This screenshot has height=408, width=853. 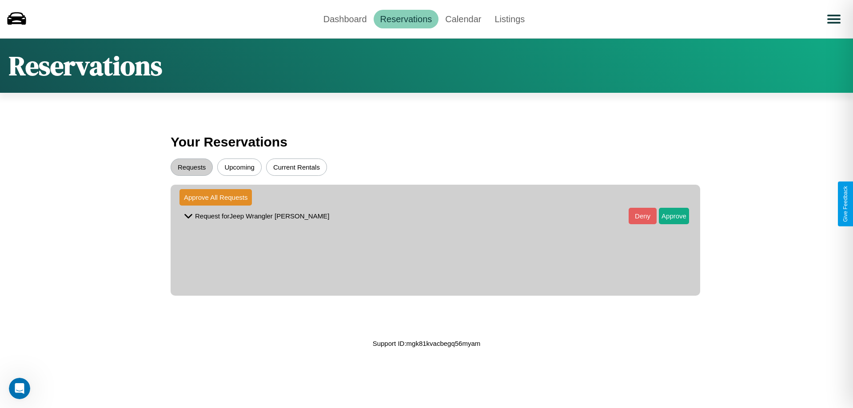 What do you see at coordinates (296, 167) in the screenshot?
I see `button: Current Rentals` at bounding box center [296, 167].